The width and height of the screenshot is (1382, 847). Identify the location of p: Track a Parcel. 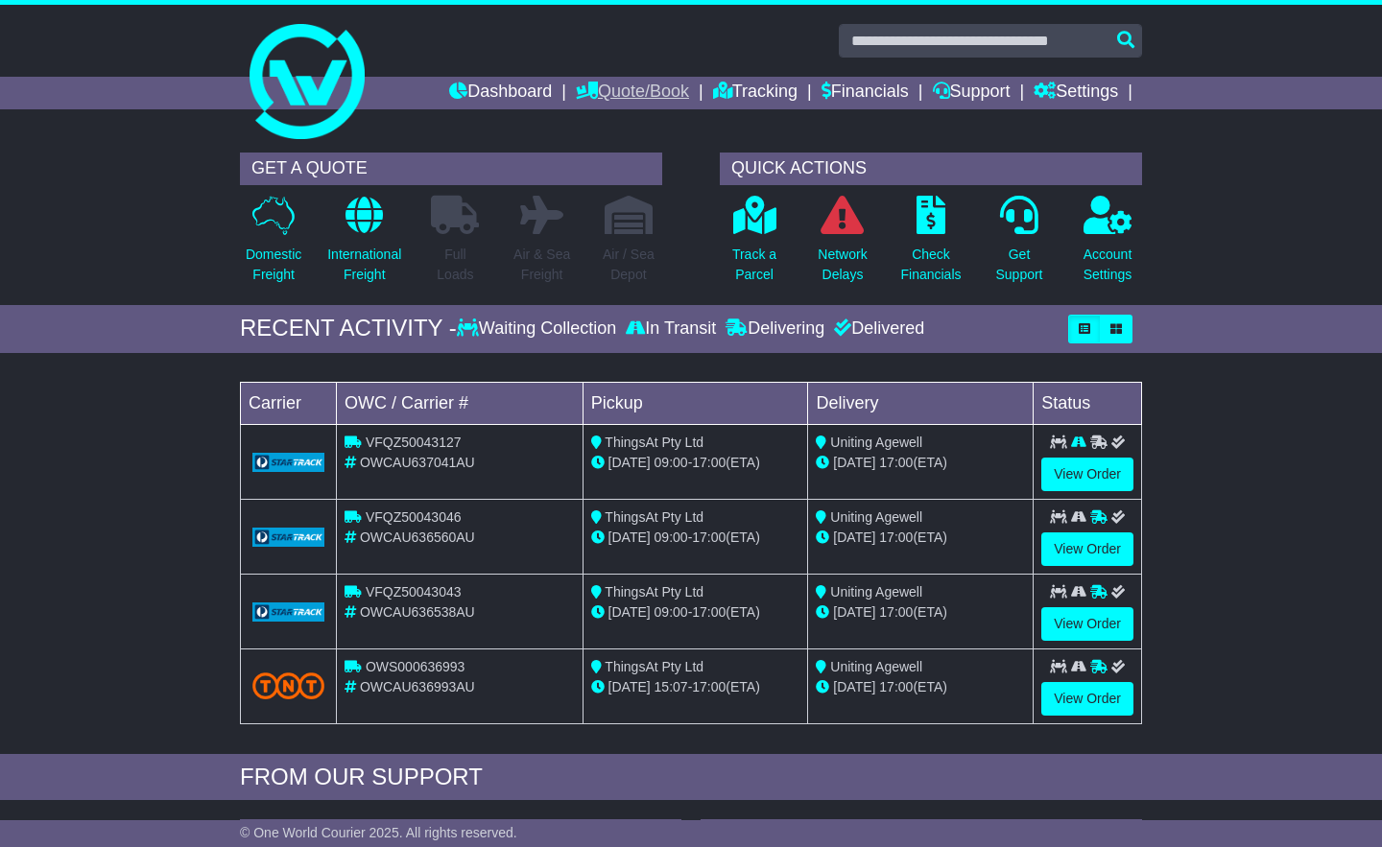
(754, 265).